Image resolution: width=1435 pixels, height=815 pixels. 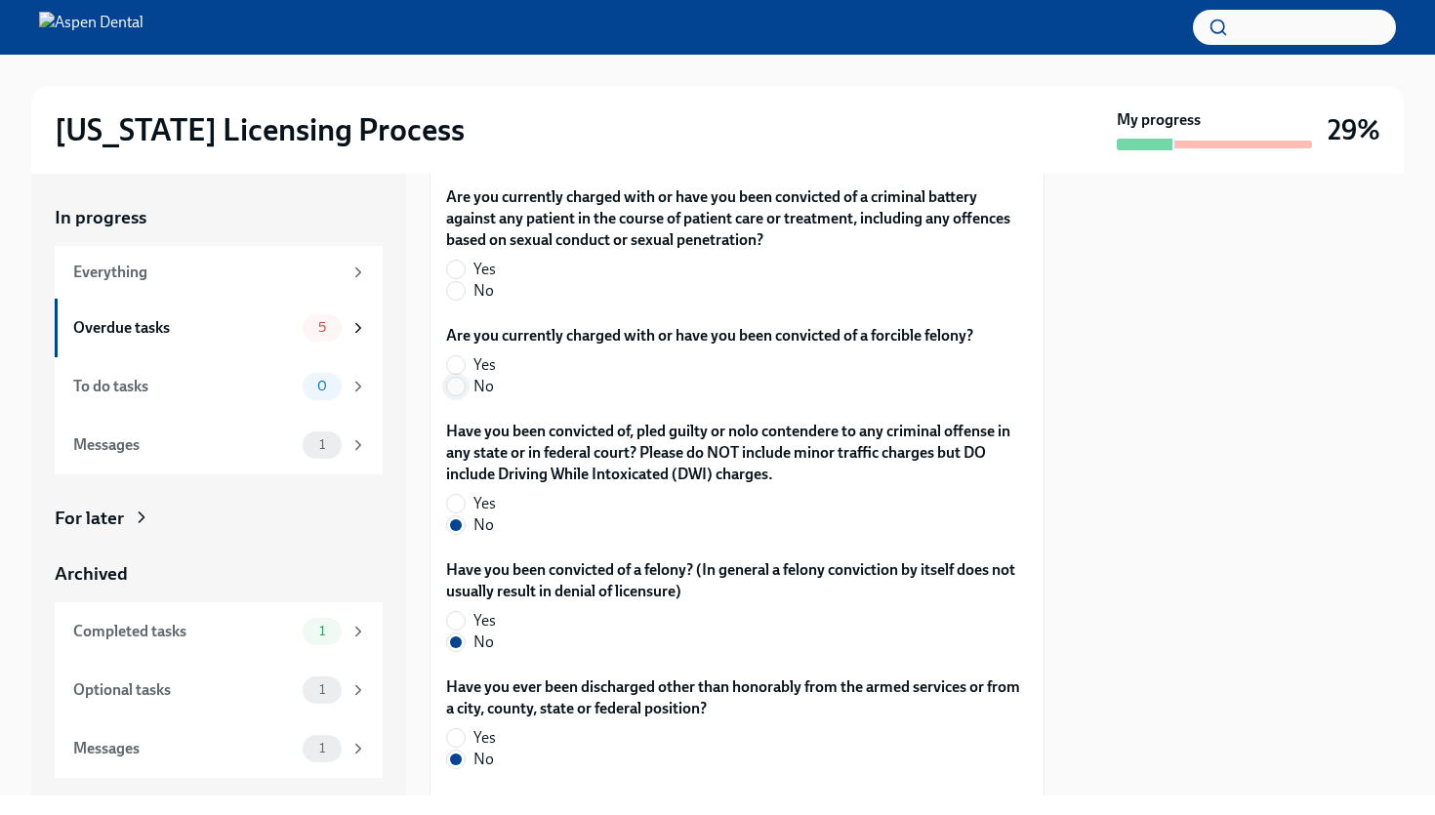 I want to click on label: Are you currently charged with or have you been convicted of a criminal battery against any patie..., so click(x=737, y=219).